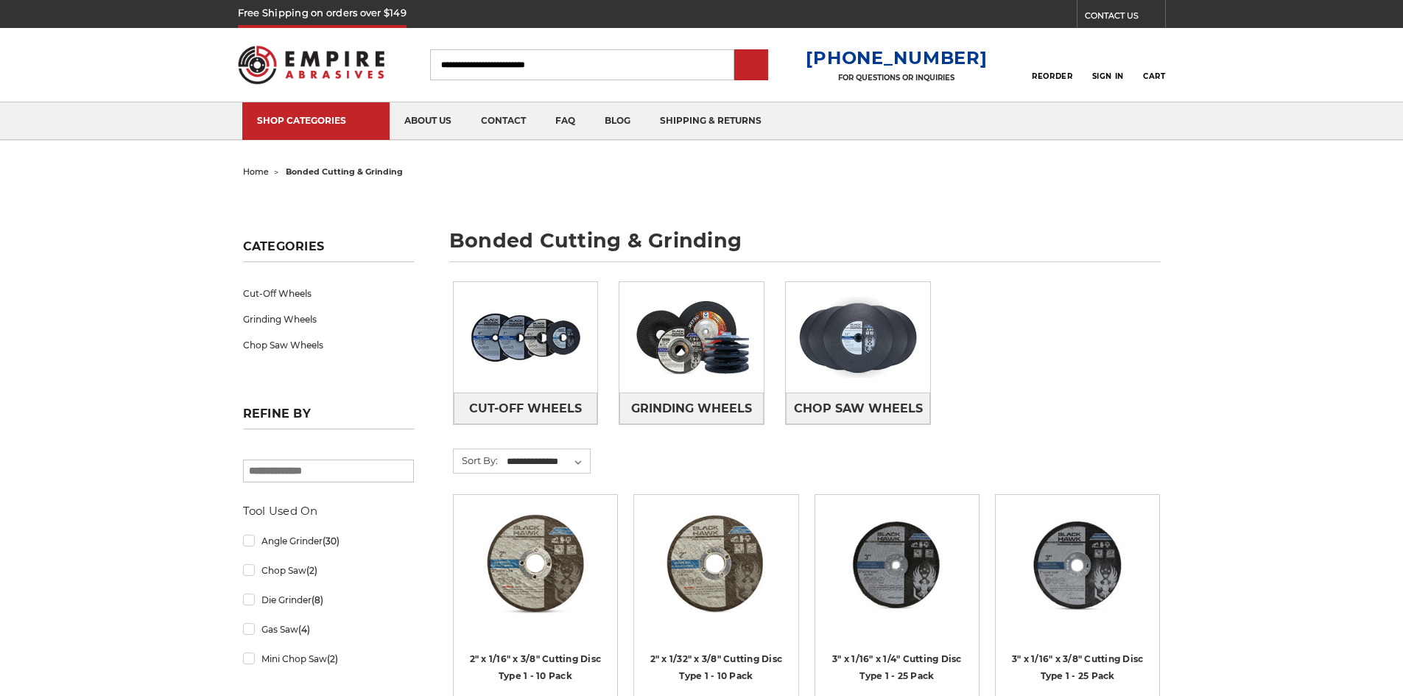 This screenshot has width=1403, height=696. Describe the element at coordinates (805, 246) in the screenshot. I see `h1: bonded cutting & grinding` at that location.